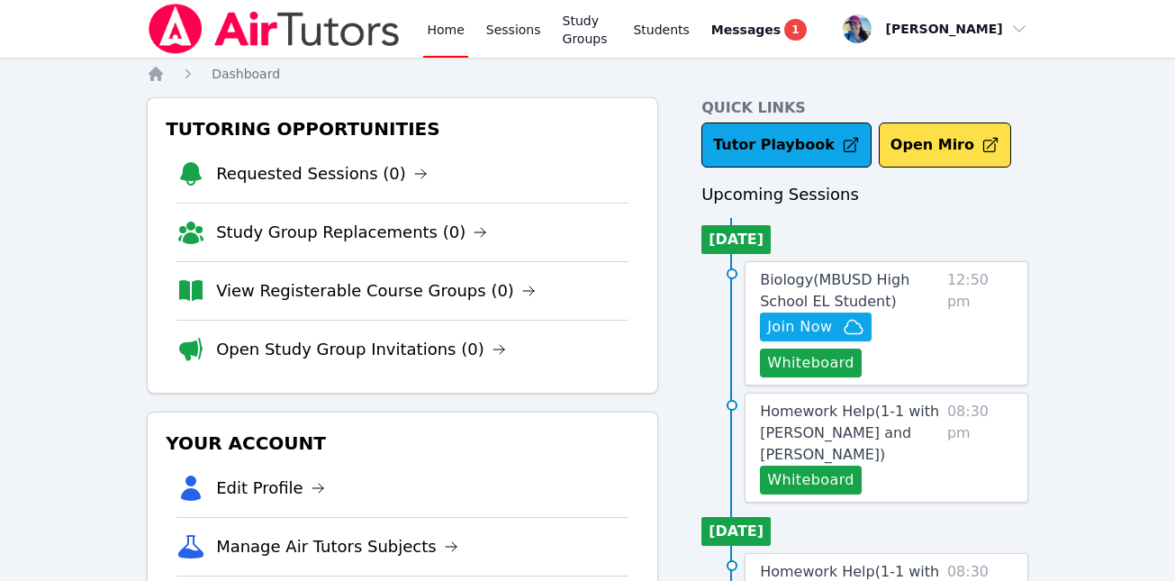 This screenshot has height=581, width=1175. Describe the element at coordinates (850, 291) in the screenshot. I see `a: Biology(MBUSD High School EL Student)` at that location.